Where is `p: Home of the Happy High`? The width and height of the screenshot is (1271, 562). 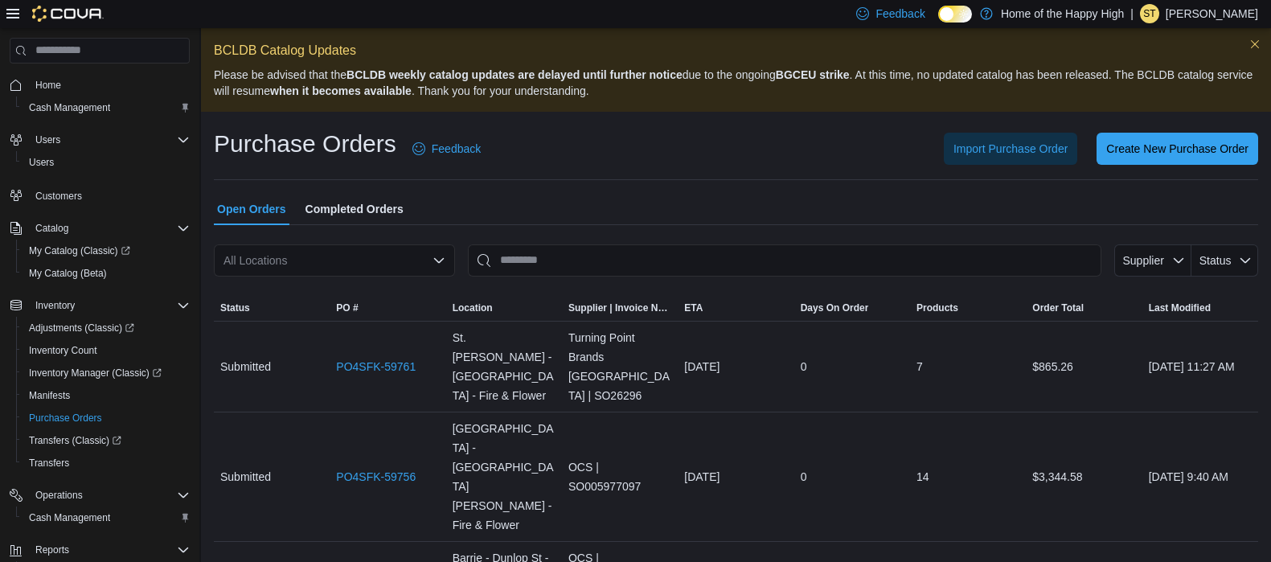 p: Home of the Happy High is located at coordinates (1062, 14).